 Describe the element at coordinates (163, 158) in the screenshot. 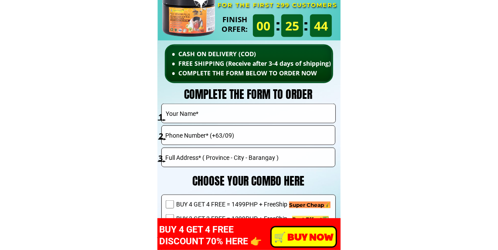

I see `h3: 3` at that location.